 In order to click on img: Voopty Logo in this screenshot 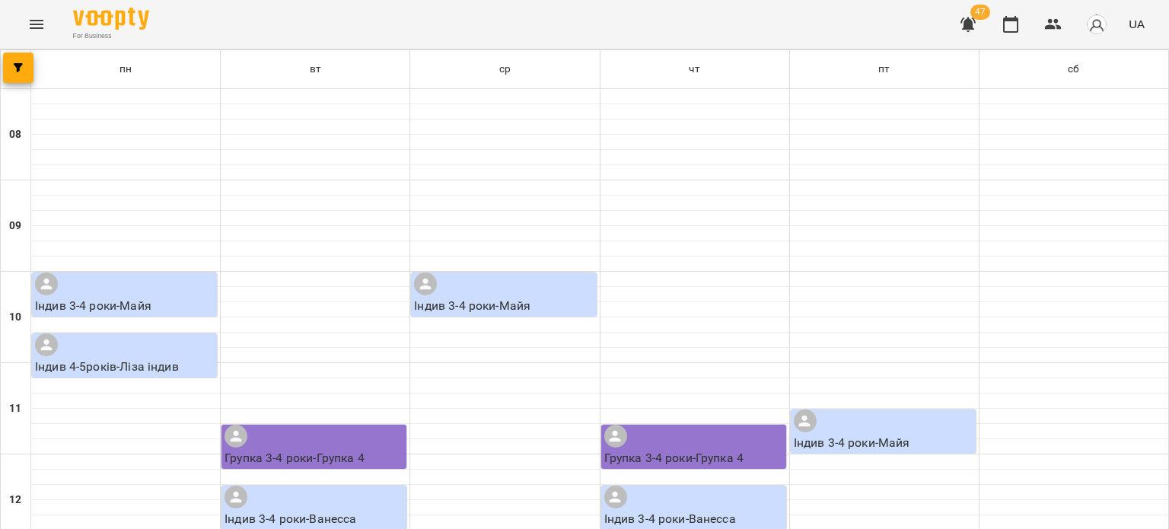, I will do `click(111, 18)`.